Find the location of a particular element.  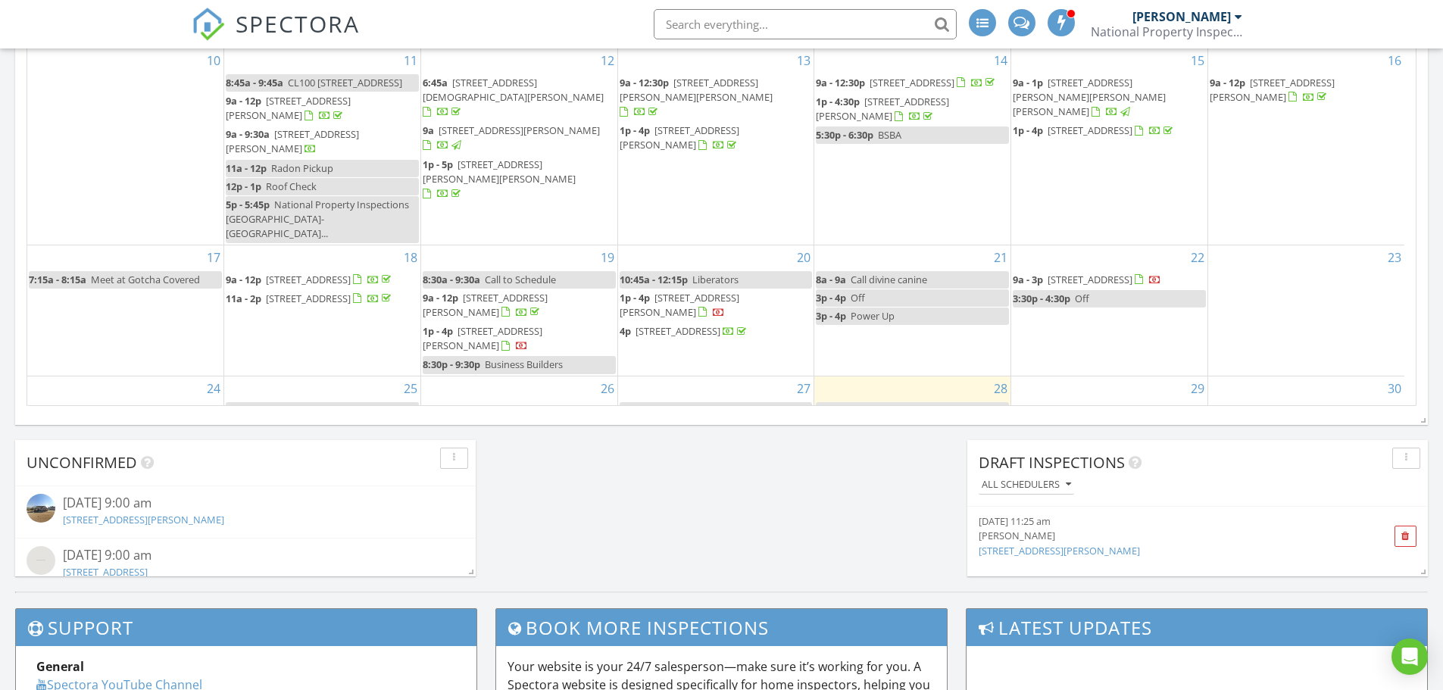

span: 10:45a - 12:15p is located at coordinates (654, 279).